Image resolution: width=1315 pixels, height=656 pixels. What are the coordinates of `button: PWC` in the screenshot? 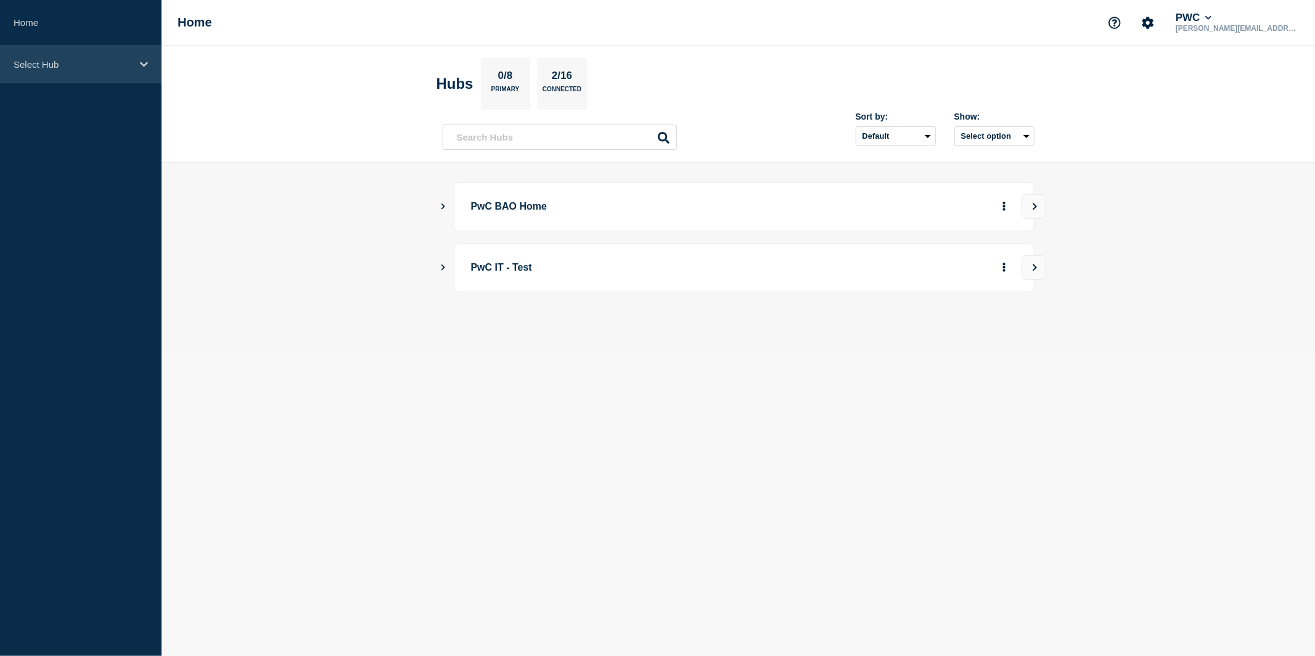 It's located at (1193, 18).